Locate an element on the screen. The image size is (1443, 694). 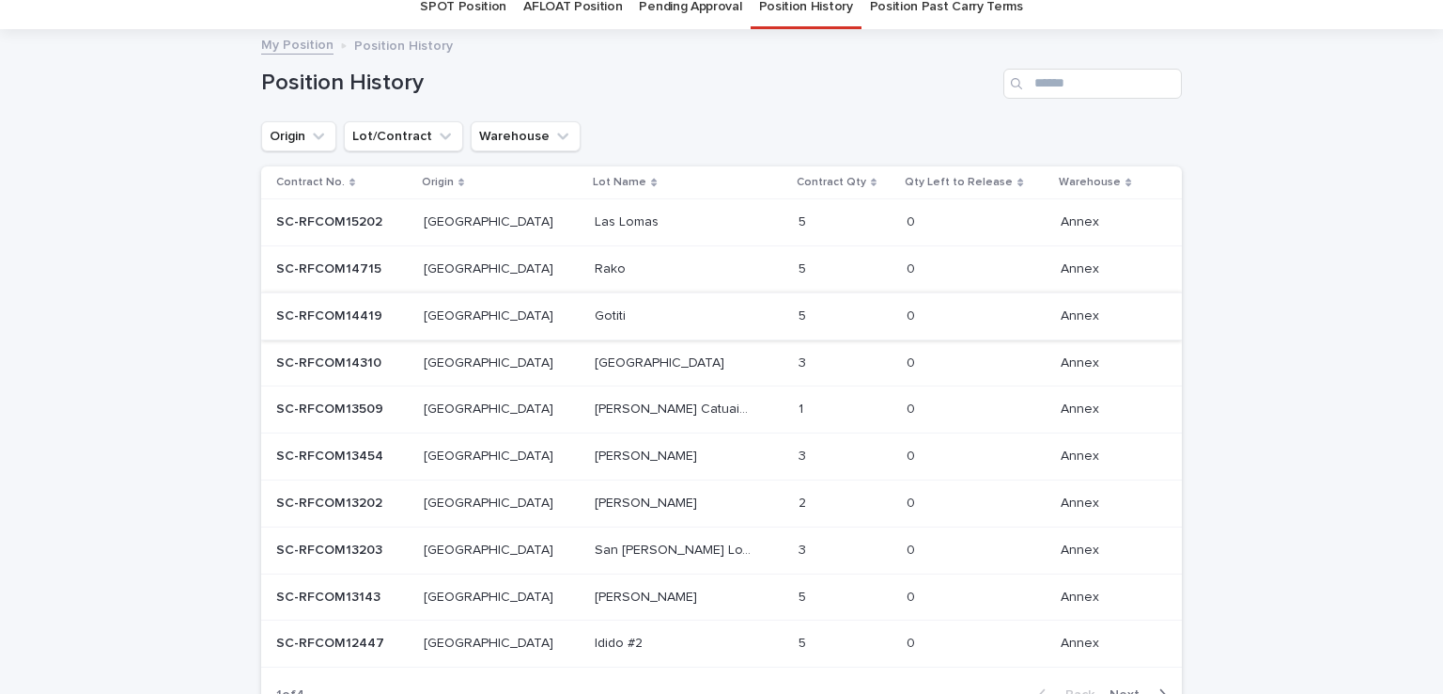
p: Contract Qty is located at coordinates (832, 182).